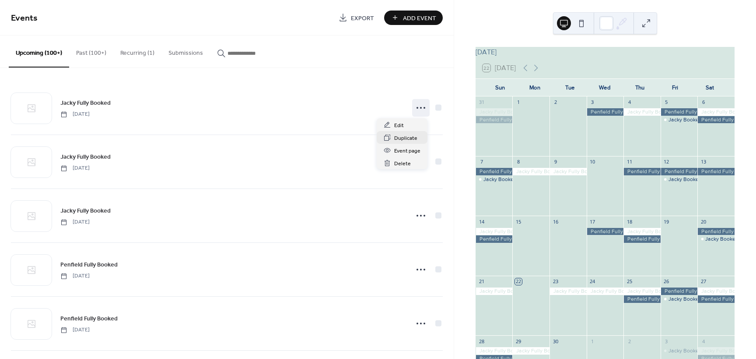  I want to click on a: Add Event, so click(414, 18).